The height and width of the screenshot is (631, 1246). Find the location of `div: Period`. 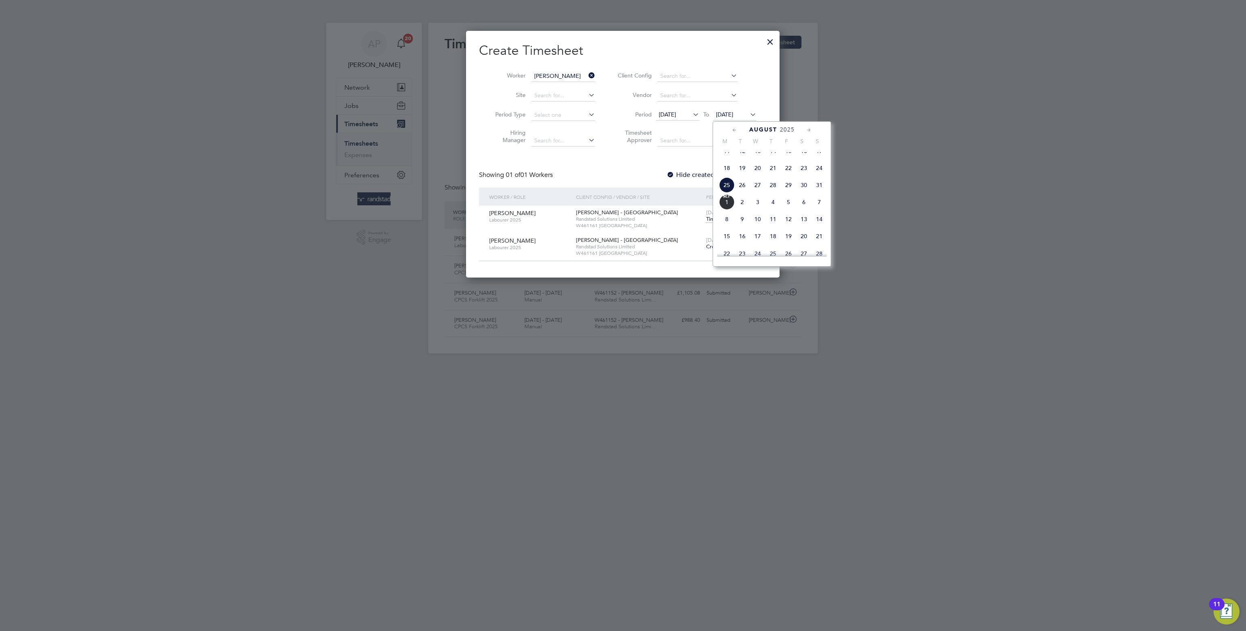

div: Period is located at coordinates (731, 197).